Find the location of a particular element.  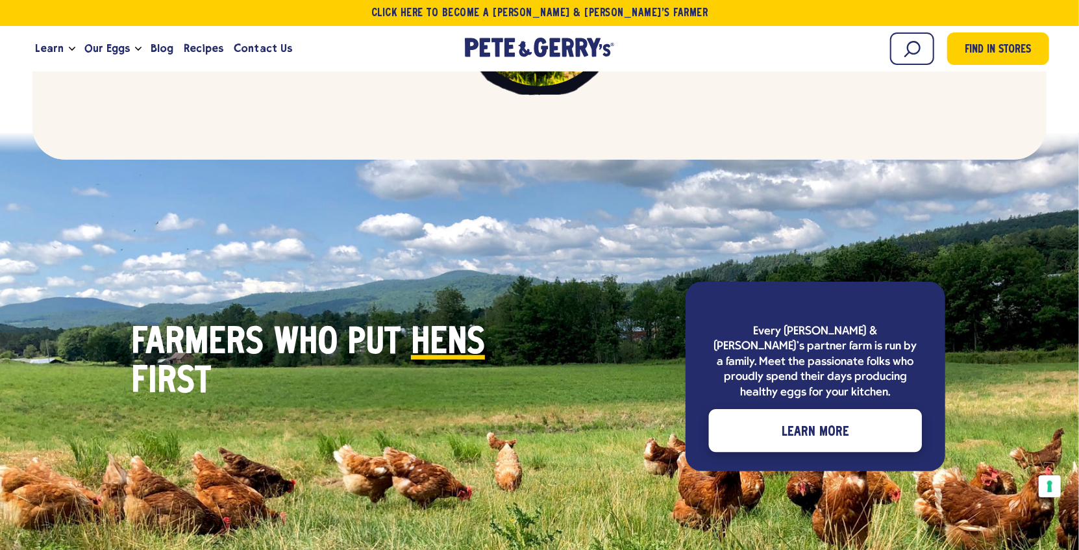

button: Your consent preferences for tracking technologies is located at coordinates (1050, 486).